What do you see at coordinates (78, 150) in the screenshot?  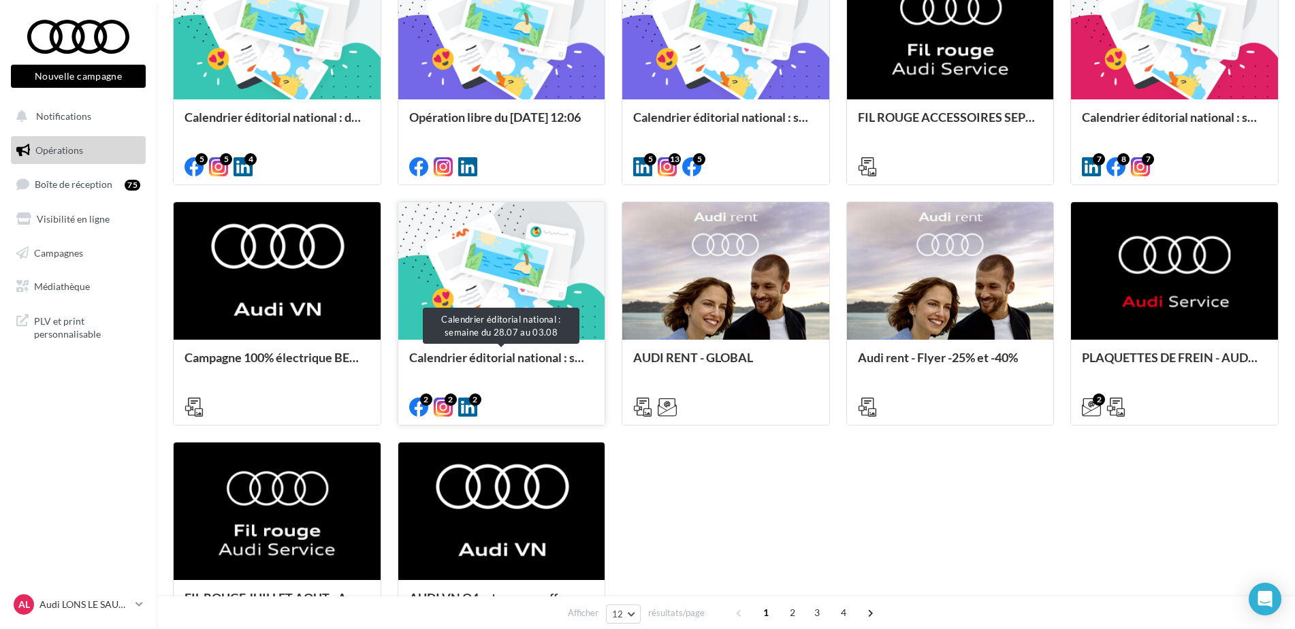 I see `a: Opérations` at bounding box center [78, 150].